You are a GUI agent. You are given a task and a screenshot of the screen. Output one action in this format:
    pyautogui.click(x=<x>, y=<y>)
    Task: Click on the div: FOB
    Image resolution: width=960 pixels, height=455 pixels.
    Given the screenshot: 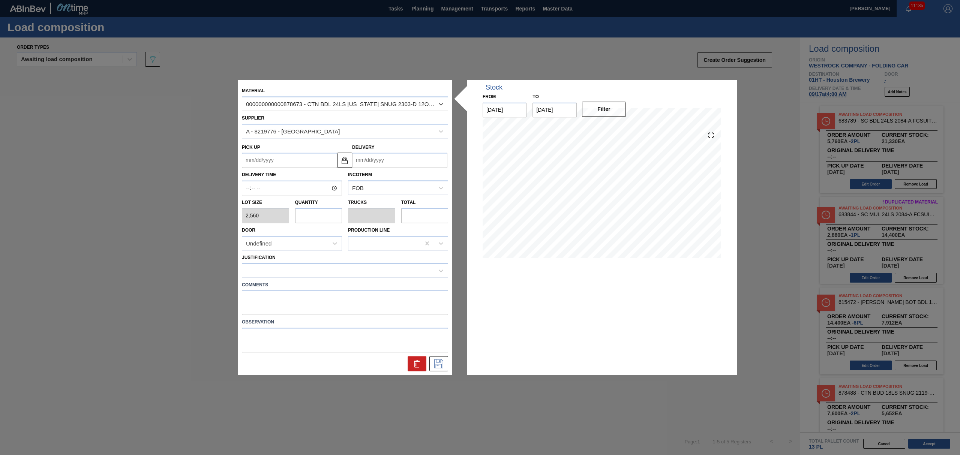 What is the action you would take?
    pyautogui.click(x=358, y=188)
    